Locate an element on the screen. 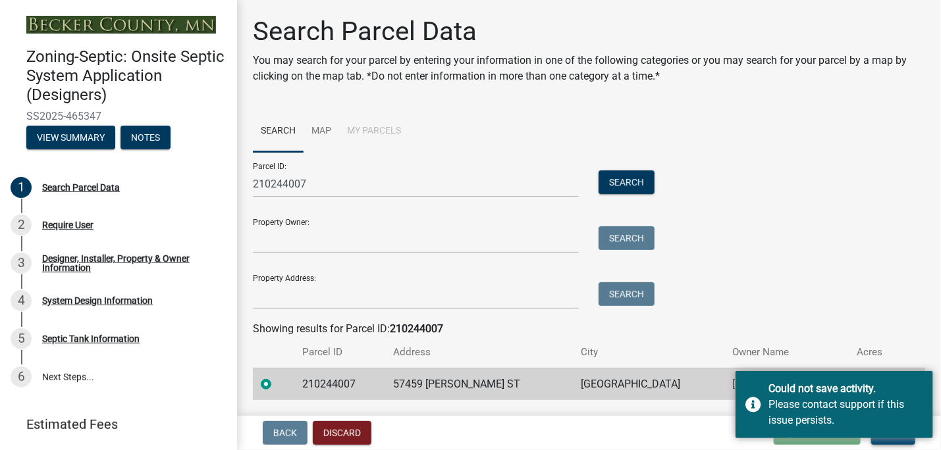  th: Parcel ID is located at coordinates (340, 352).